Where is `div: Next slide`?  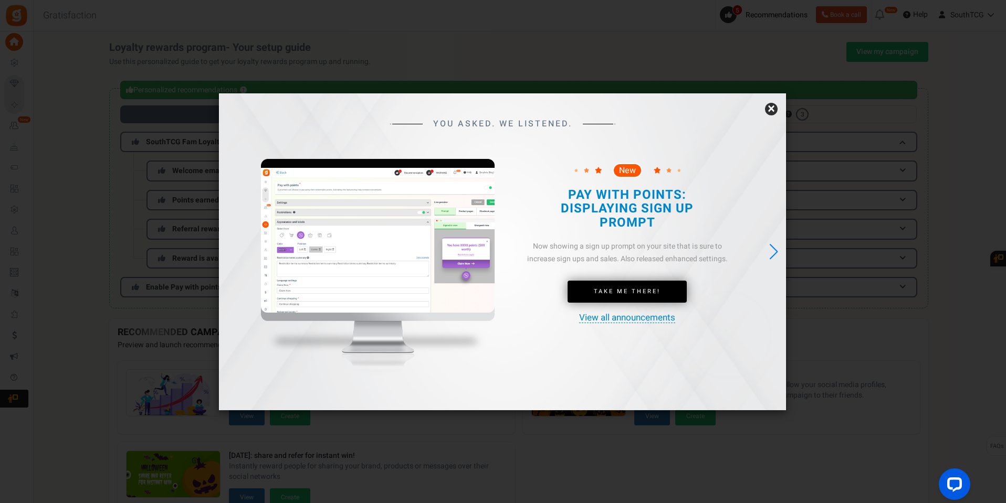
div: Next slide is located at coordinates (773, 252).